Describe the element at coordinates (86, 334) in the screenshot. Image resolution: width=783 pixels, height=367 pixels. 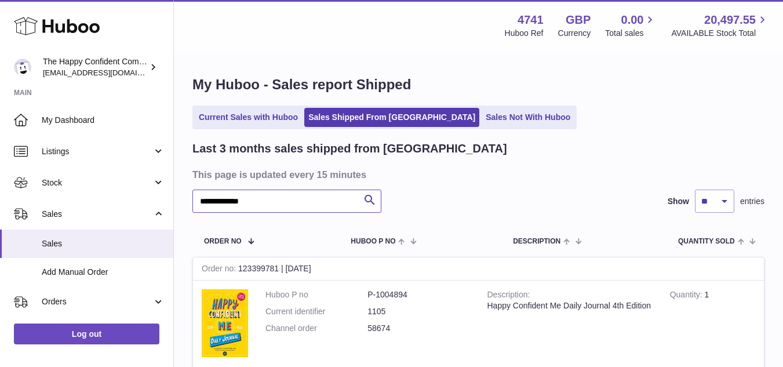
I see `a: Log out` at that location.